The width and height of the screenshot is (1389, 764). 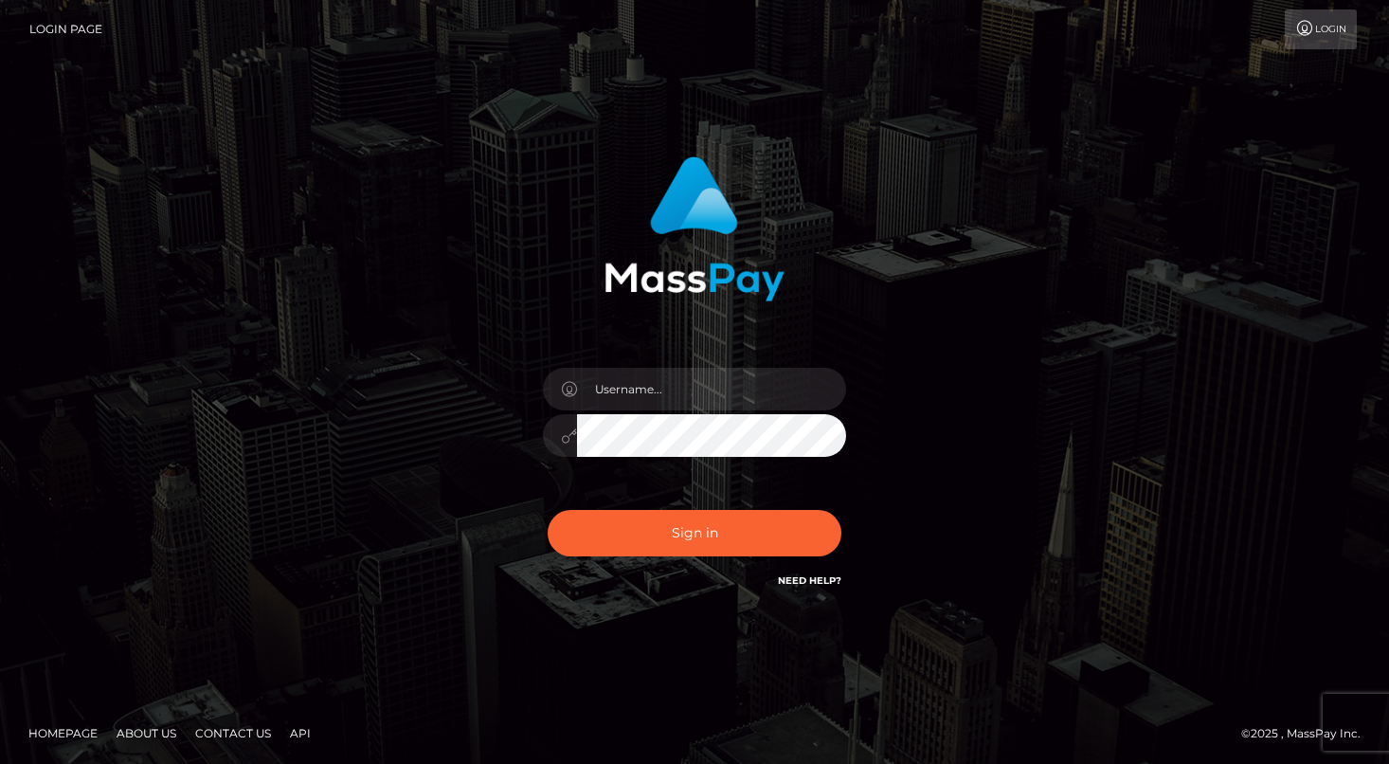 What do you see at coordinates (65, 29) in the screenshot?
I see `a: Login Page` at bounding box center [65, 29].